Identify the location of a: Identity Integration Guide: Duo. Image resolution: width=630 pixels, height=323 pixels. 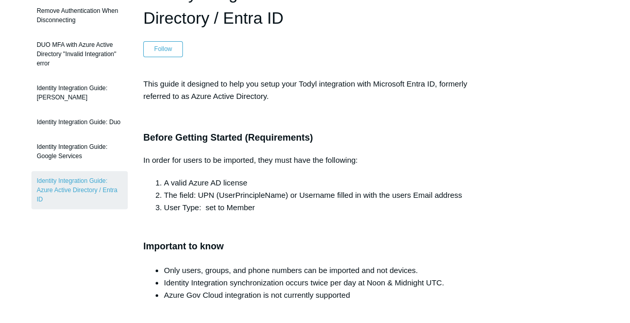
(79, 122).